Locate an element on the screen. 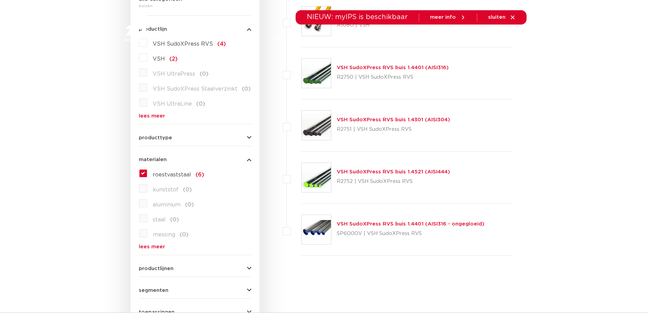 This screenshot has height=313, width=648. div: my IPS is located at coordinates (497, 38).